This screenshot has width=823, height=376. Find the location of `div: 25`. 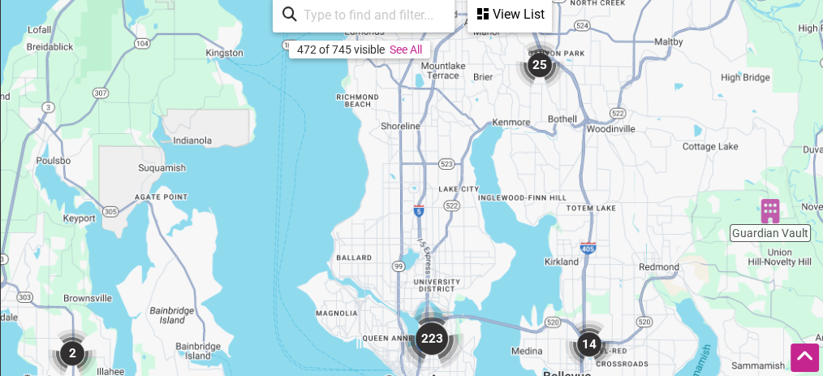

div: 25 is located at coordinates (540, 65).